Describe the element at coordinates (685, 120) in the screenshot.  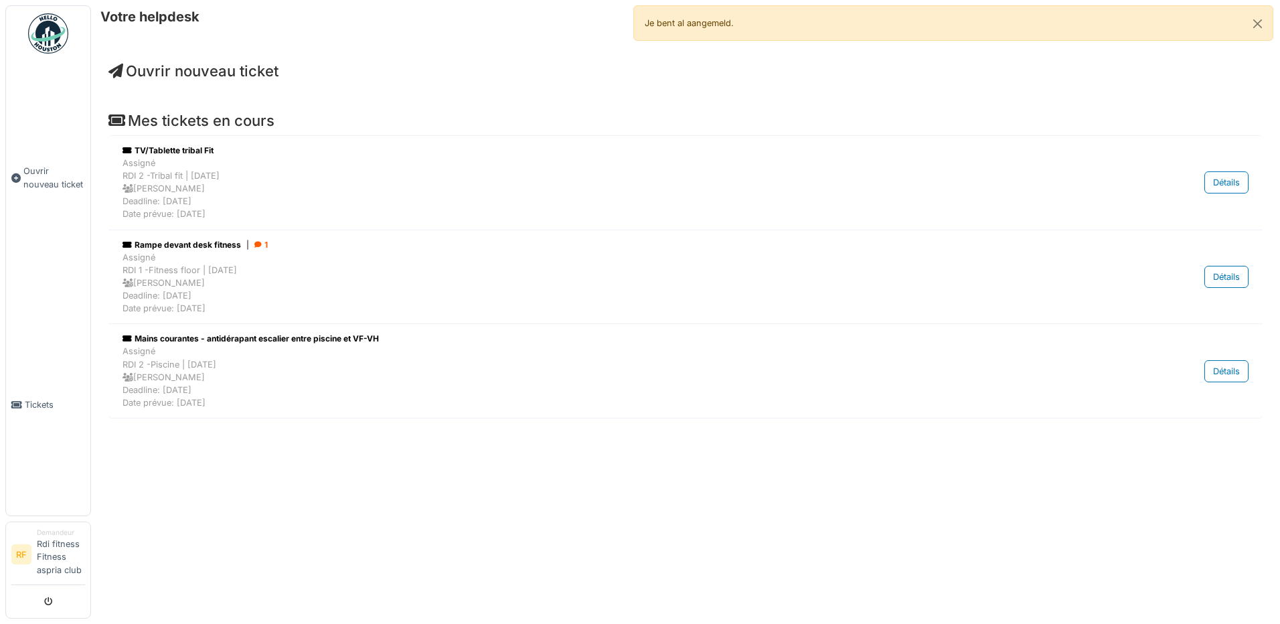
I see `h4: Mes tickets en cours` at that location.